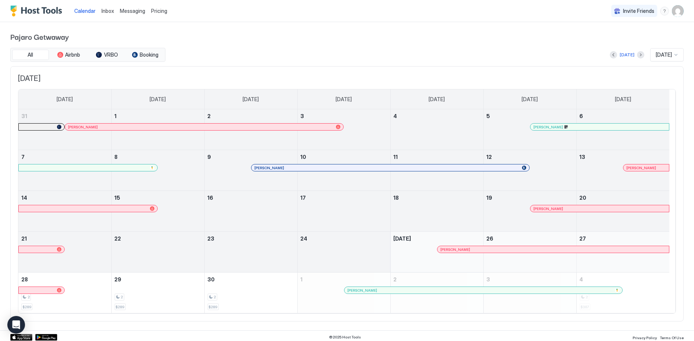  What do you see at coordinates (530, 252) in the screenshot?
I see `td: September 26, 2025` at bounding box center [530, 252].